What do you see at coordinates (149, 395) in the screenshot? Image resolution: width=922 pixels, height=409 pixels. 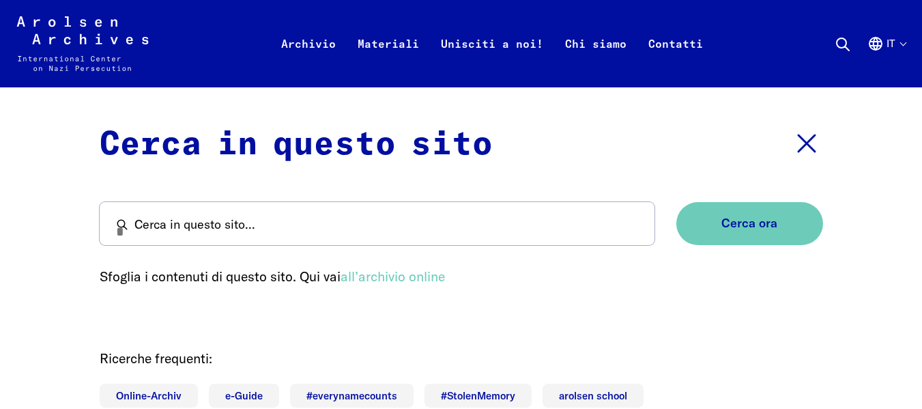 I see `a: Online-Archiv` at bounding box center [149, 395].